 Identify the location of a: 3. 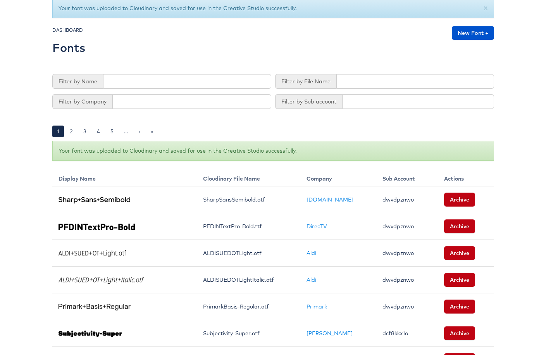
(85, 131).